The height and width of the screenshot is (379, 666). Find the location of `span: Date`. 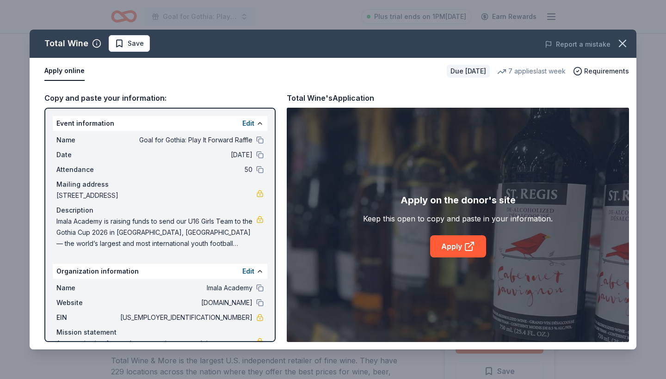

span: Date is located at coordinates (87, 155).